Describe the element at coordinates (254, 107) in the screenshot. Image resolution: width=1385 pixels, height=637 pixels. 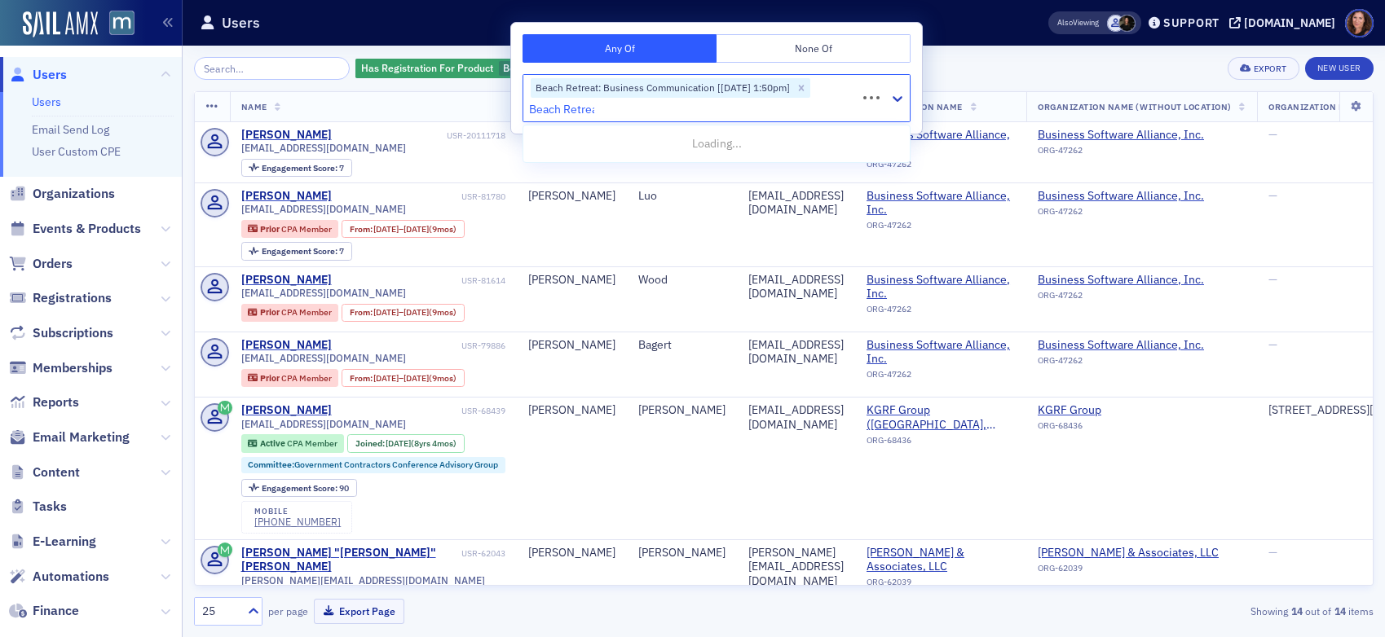
I see `span: Name` at that location.